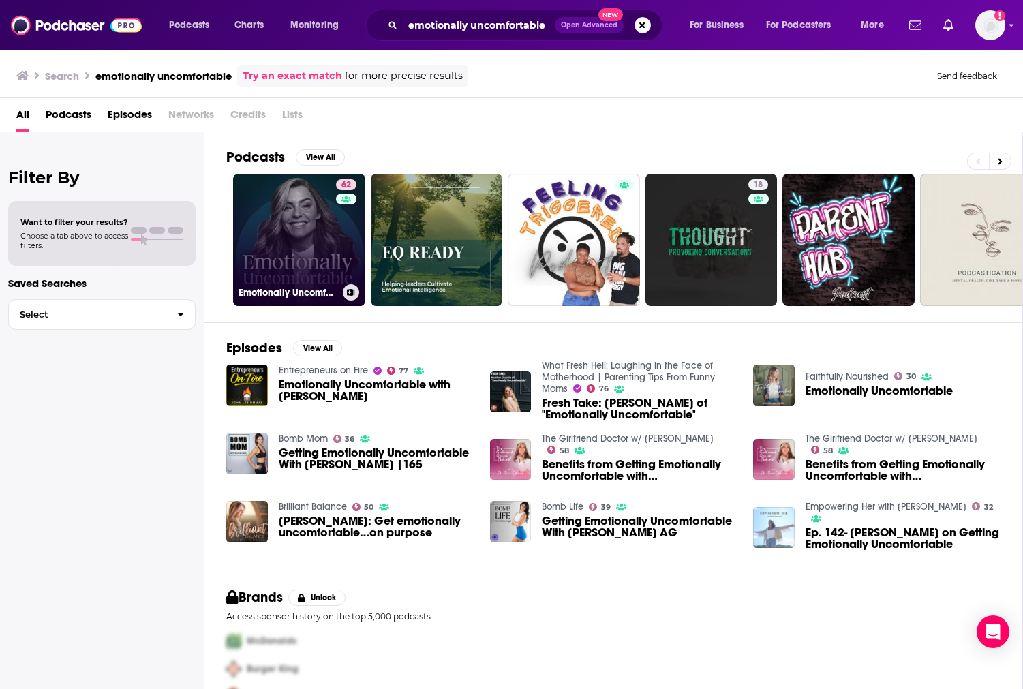  Describe the element at coordinates (234, 641) in the screenshot. I see `img: First Pro Logo` at that location.